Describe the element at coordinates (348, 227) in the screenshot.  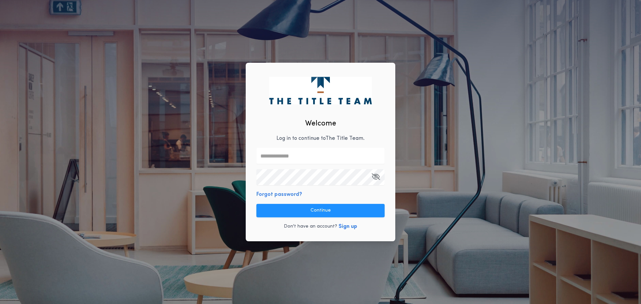
I see `button: Sign up` at that location.